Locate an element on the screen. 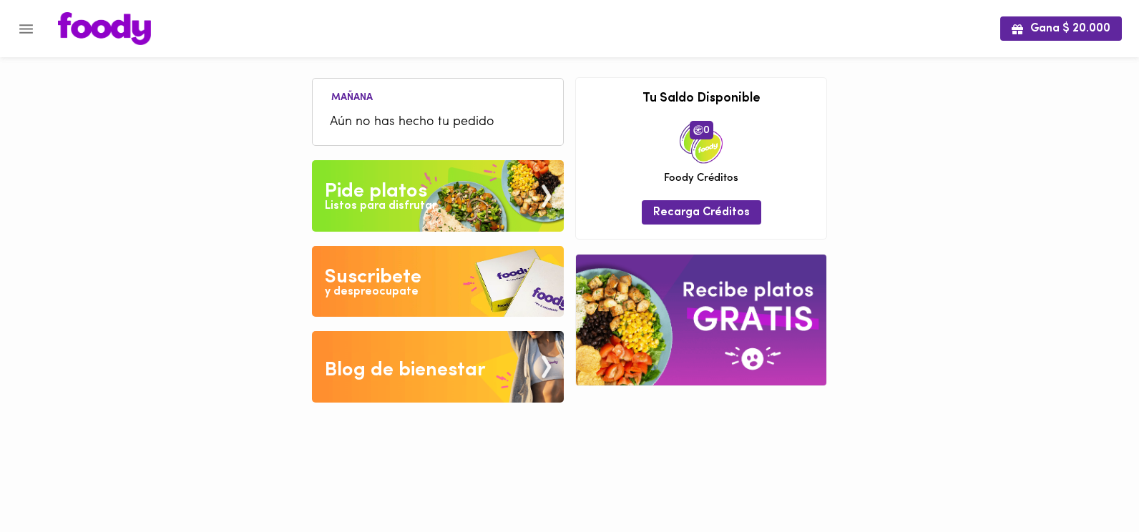 The height and width of the screenshot is (532, 1139). h3: Tu Saldo Disponible is located at coordinates (701, 99).